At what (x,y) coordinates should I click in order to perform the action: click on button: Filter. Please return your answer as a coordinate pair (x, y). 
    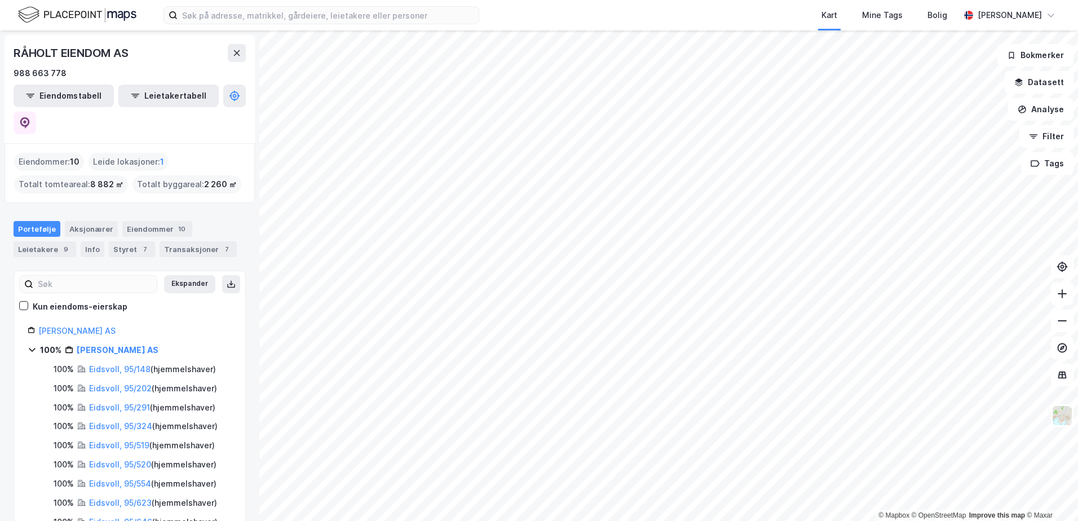
    Looking at the image, I should click on (1046, 136).